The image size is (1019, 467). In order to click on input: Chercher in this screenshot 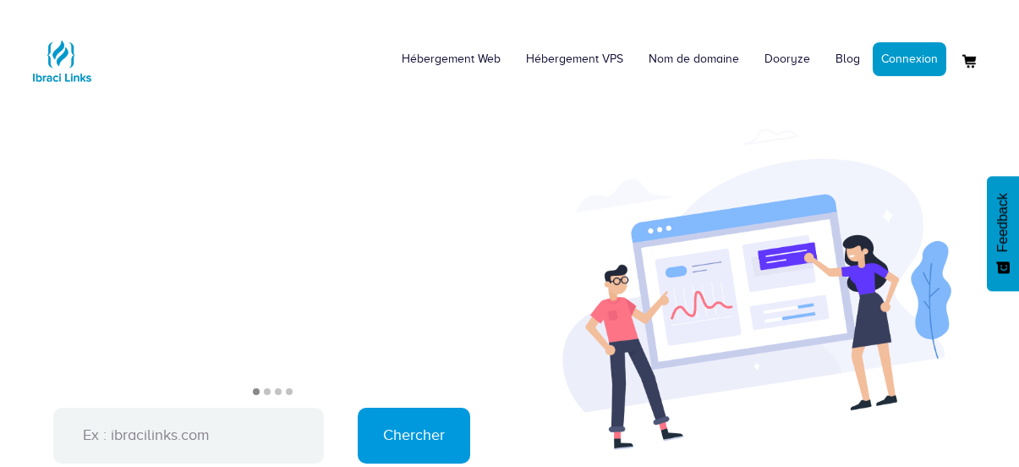, I will do `click(413, 435)`.